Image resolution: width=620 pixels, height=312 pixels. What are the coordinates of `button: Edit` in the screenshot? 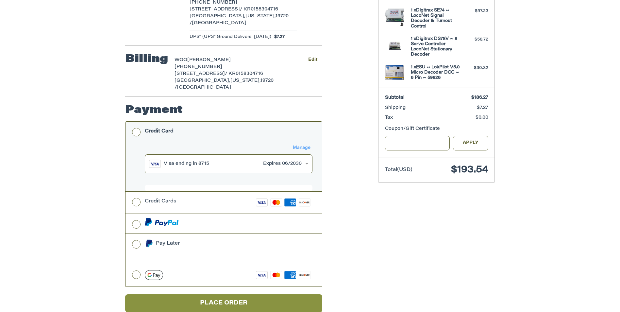 It's located at (313, 60).